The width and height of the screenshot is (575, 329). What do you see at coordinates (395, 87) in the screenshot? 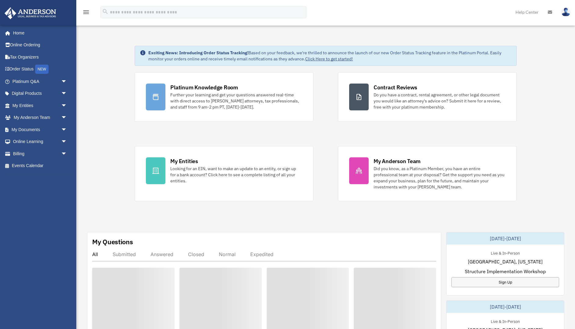
I see `div: Contract Reviews` at bounding box center [395, 87].